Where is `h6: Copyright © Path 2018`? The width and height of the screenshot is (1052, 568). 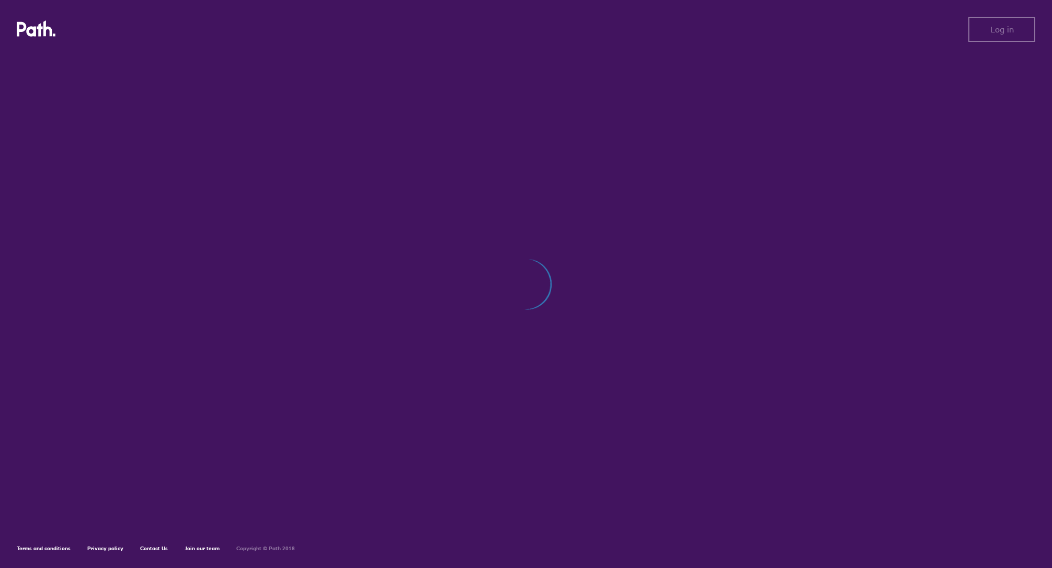 h6: Copyright © Path 2018 is located at coordinates (266, 548).